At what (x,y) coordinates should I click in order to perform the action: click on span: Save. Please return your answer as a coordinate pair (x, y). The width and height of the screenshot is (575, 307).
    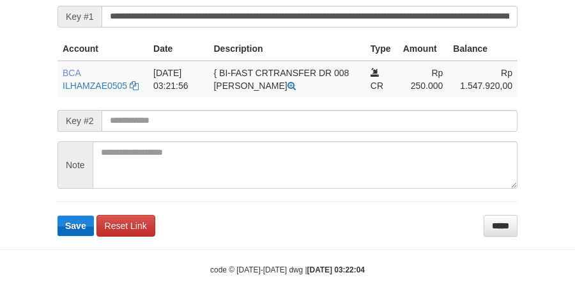
    Looking at the image, I should click on (75, 225).